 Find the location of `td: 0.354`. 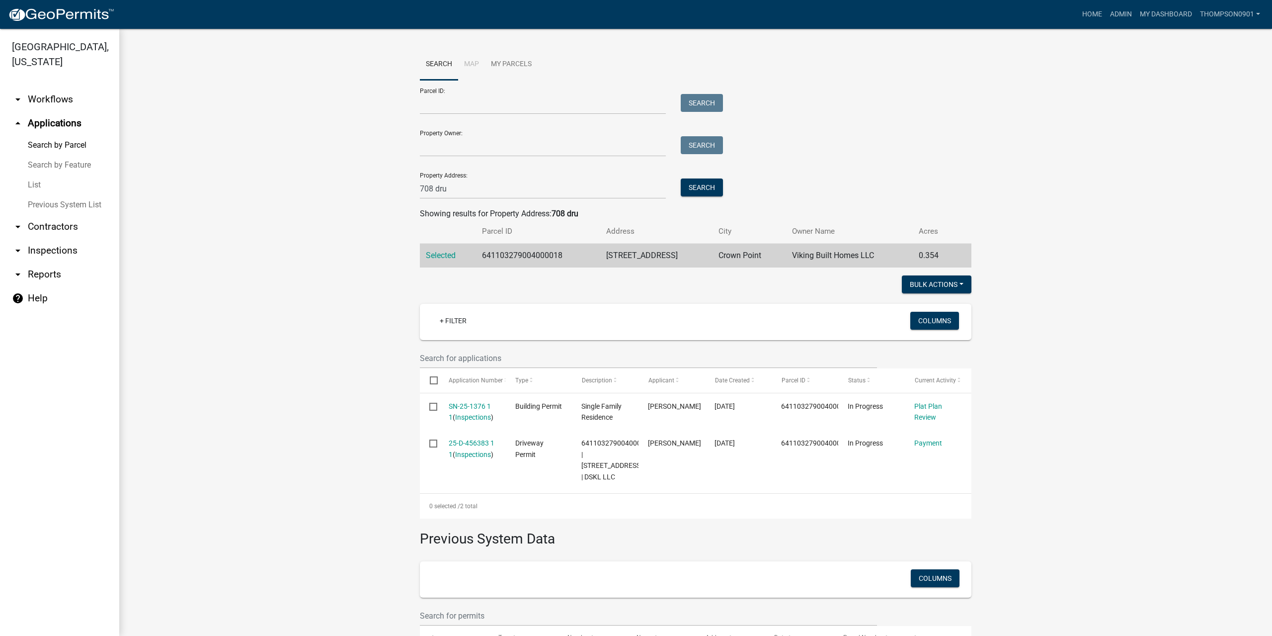

td: 0.354 is located at coordinates (934, 255).